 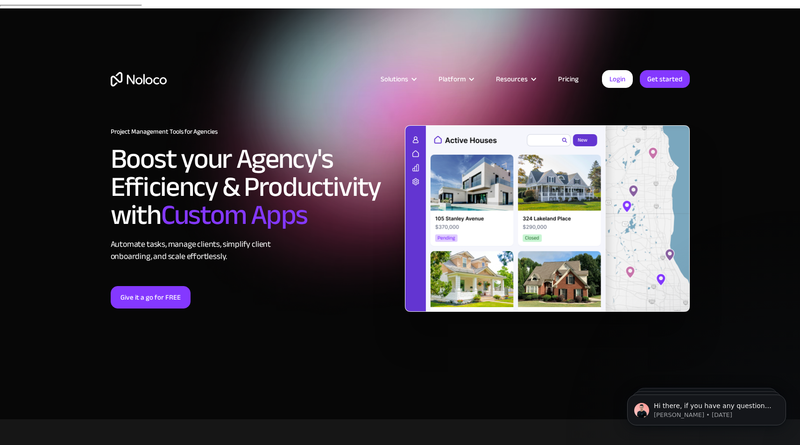 What do you see at coordinates (28, 35) in the screenshot?
I see `img: Profile image for Darragh` at bounding box center [28, 35].